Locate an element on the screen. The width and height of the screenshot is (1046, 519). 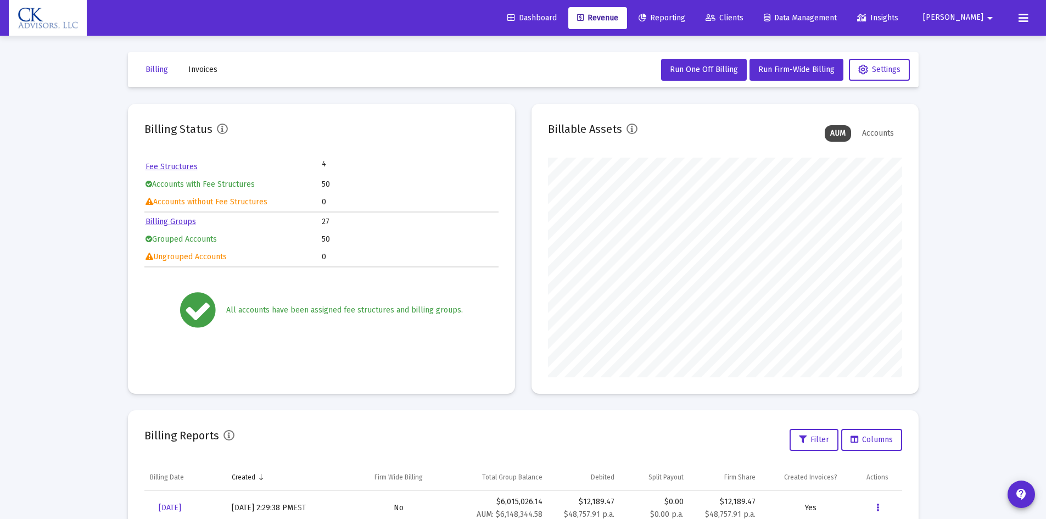
button: Run Firm-Wide Billing is located at coordinates (796, 70).